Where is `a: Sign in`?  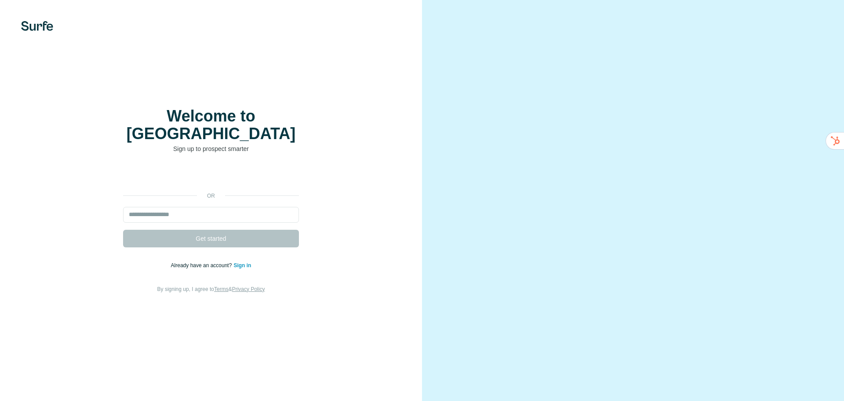
a: Sign in is located at coordinates (242, 265).